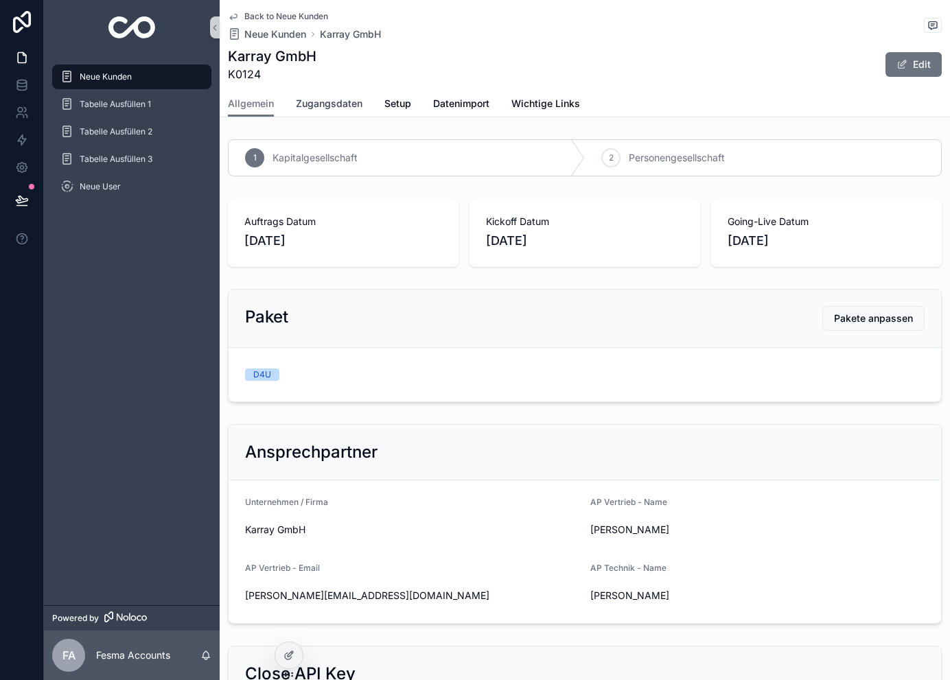  Describe the element at coordinates (873, 319) in the screenshot. I see `button: Pakete anpassen` at that location.